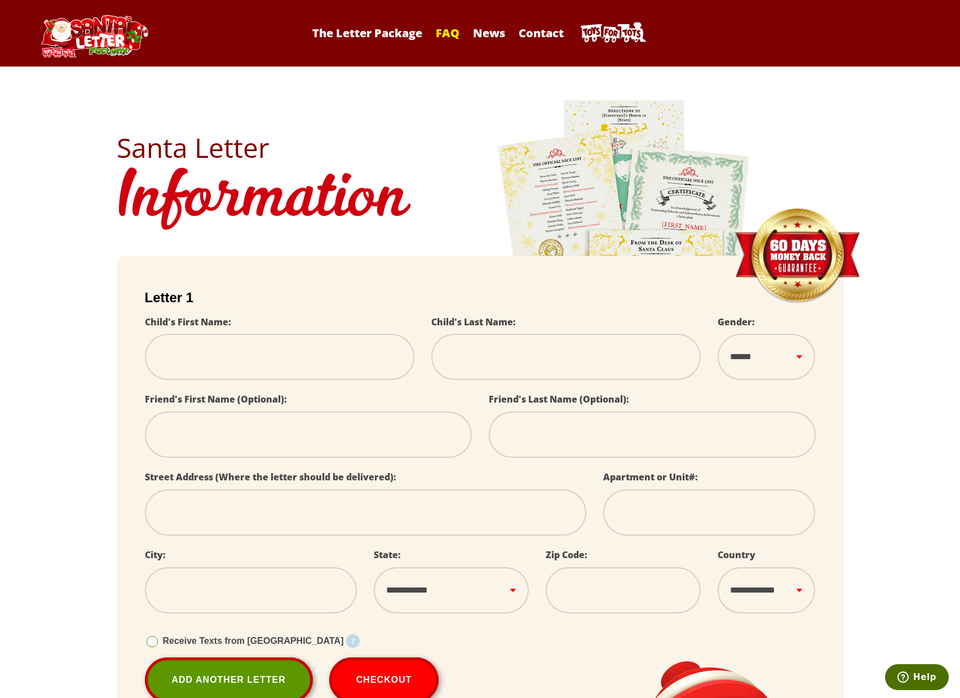  Describe the element at coordinates (480, 148) in the screenshot. I see `h2: Santa Letter` at that location.